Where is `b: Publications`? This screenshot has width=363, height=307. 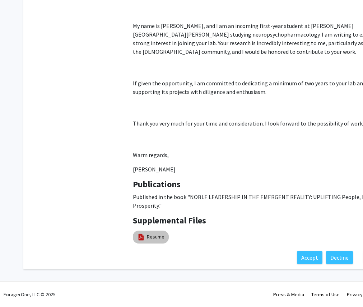
b: Publications is located at coordinates (156, 184).